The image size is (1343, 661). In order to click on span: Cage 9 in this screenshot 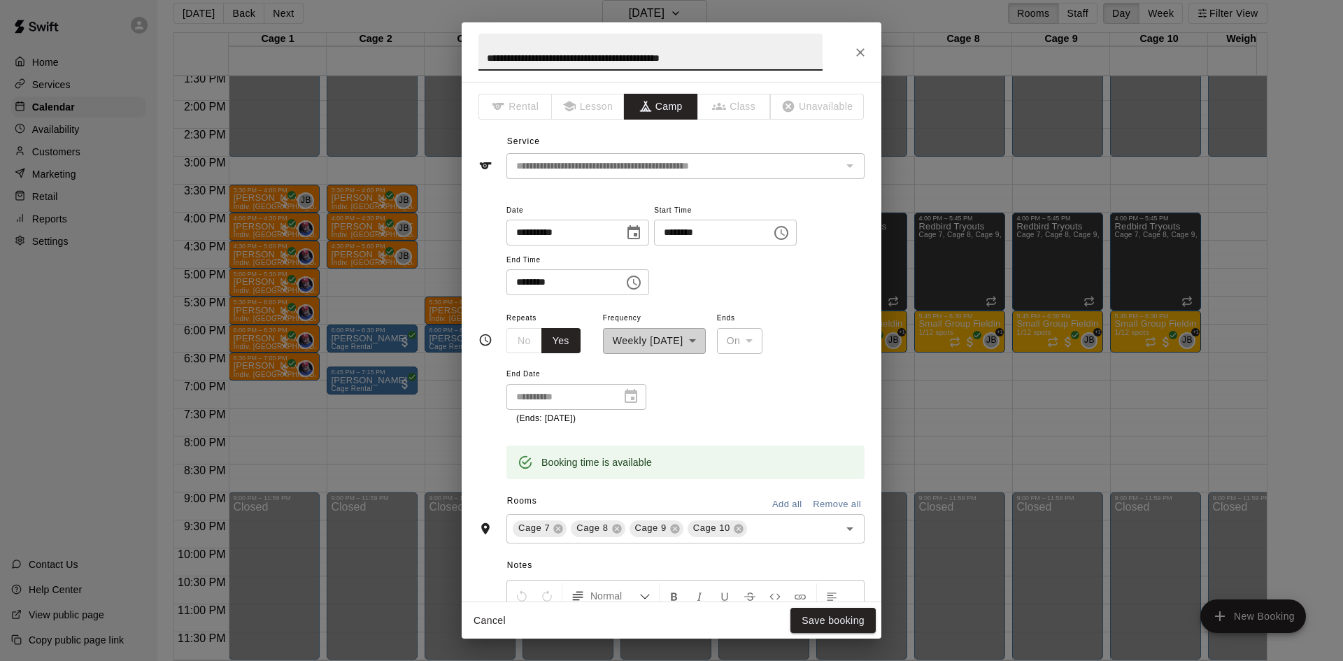, I will do `click(650, 528)`.